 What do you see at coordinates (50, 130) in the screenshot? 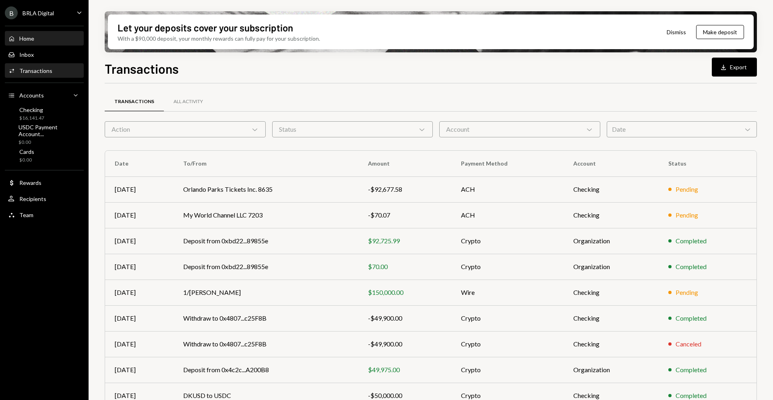
I see `div: USDC Payment Account...` at bounding box center [50, 130].